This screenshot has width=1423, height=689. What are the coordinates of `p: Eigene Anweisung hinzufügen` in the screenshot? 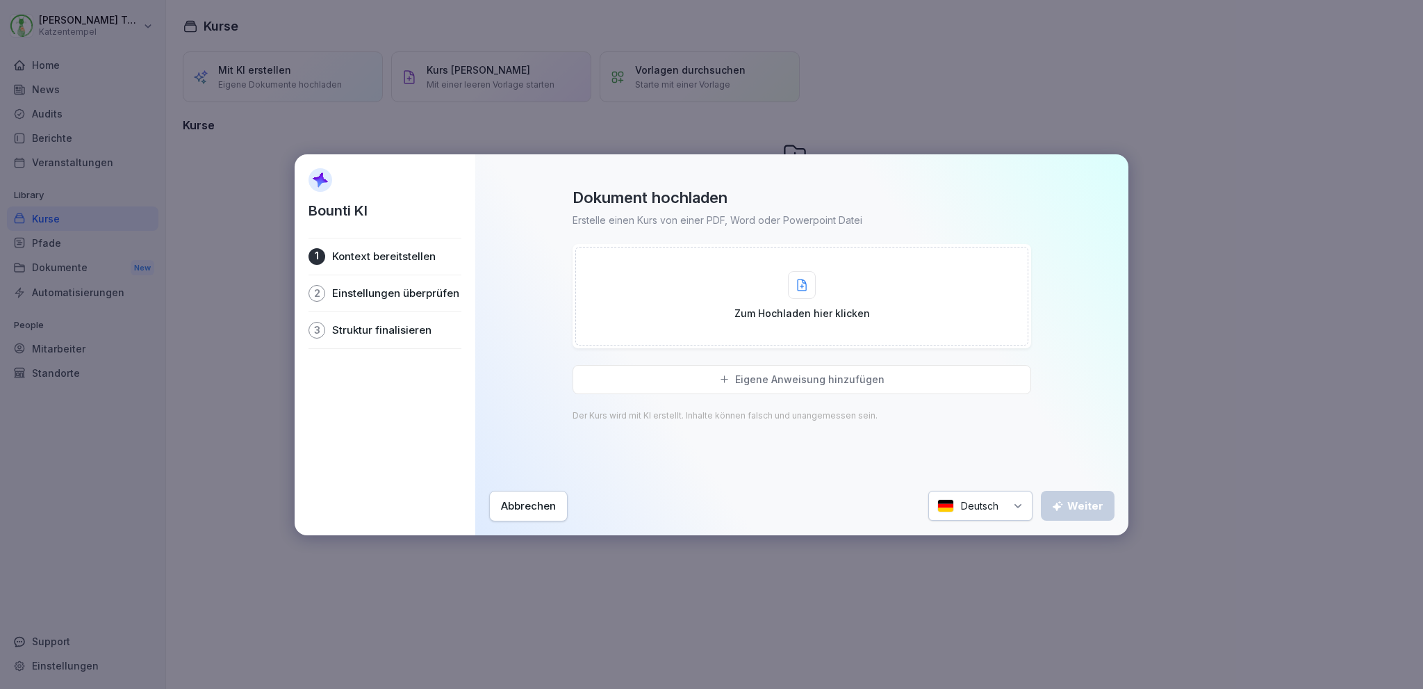 It's located at (810, 379).